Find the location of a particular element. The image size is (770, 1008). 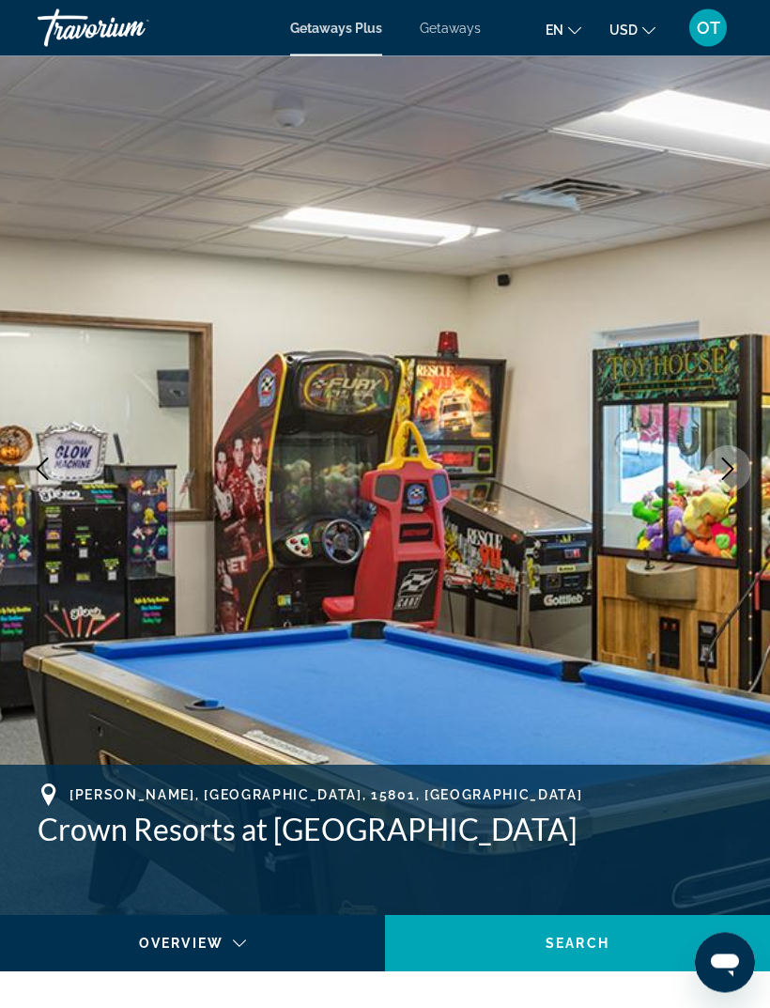

button: Change currency is located at coordinates (632, 29).